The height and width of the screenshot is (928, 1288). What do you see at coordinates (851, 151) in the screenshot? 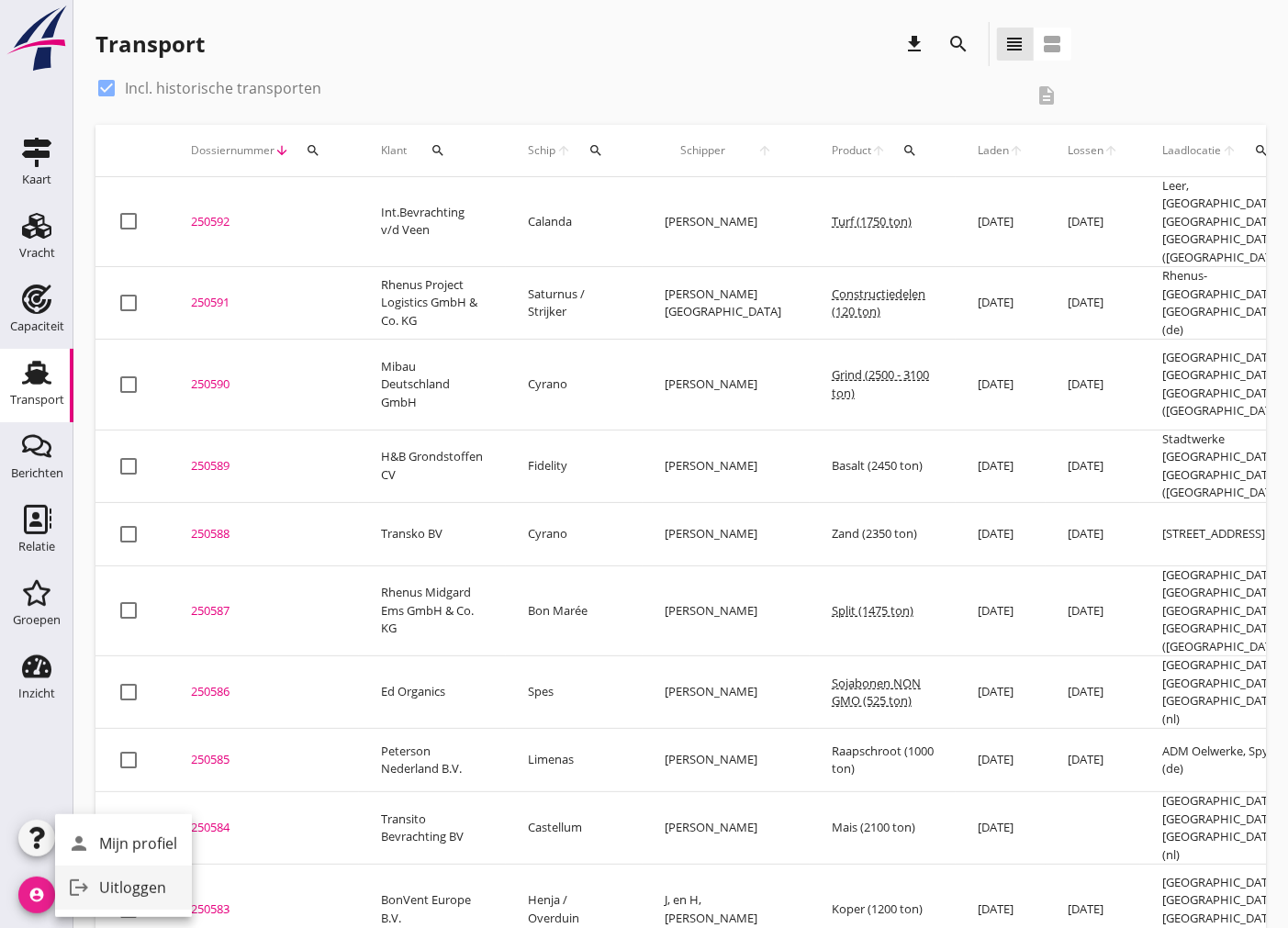
I see `span: Product` at bounding box center [851, 151].